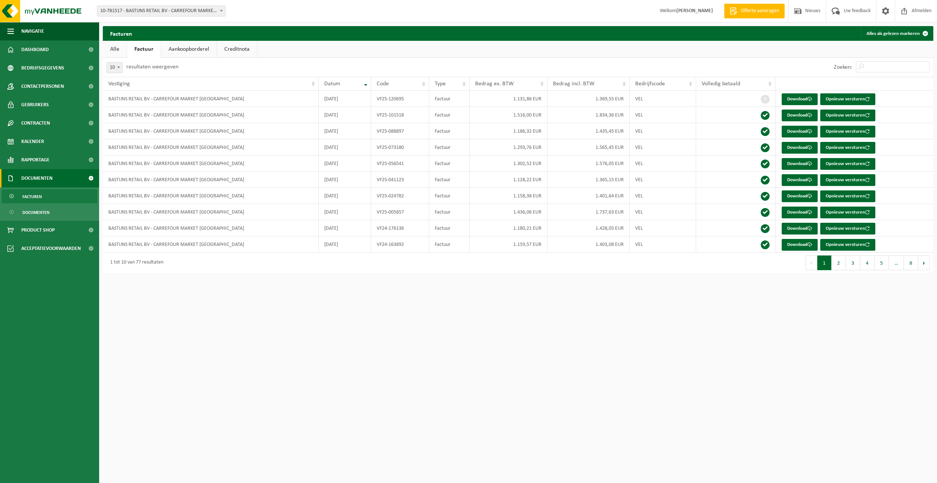  Describe the element at coordinates (51, 248) in the screenshot. I see `span: Acceptatievoorwaarden` at that location.